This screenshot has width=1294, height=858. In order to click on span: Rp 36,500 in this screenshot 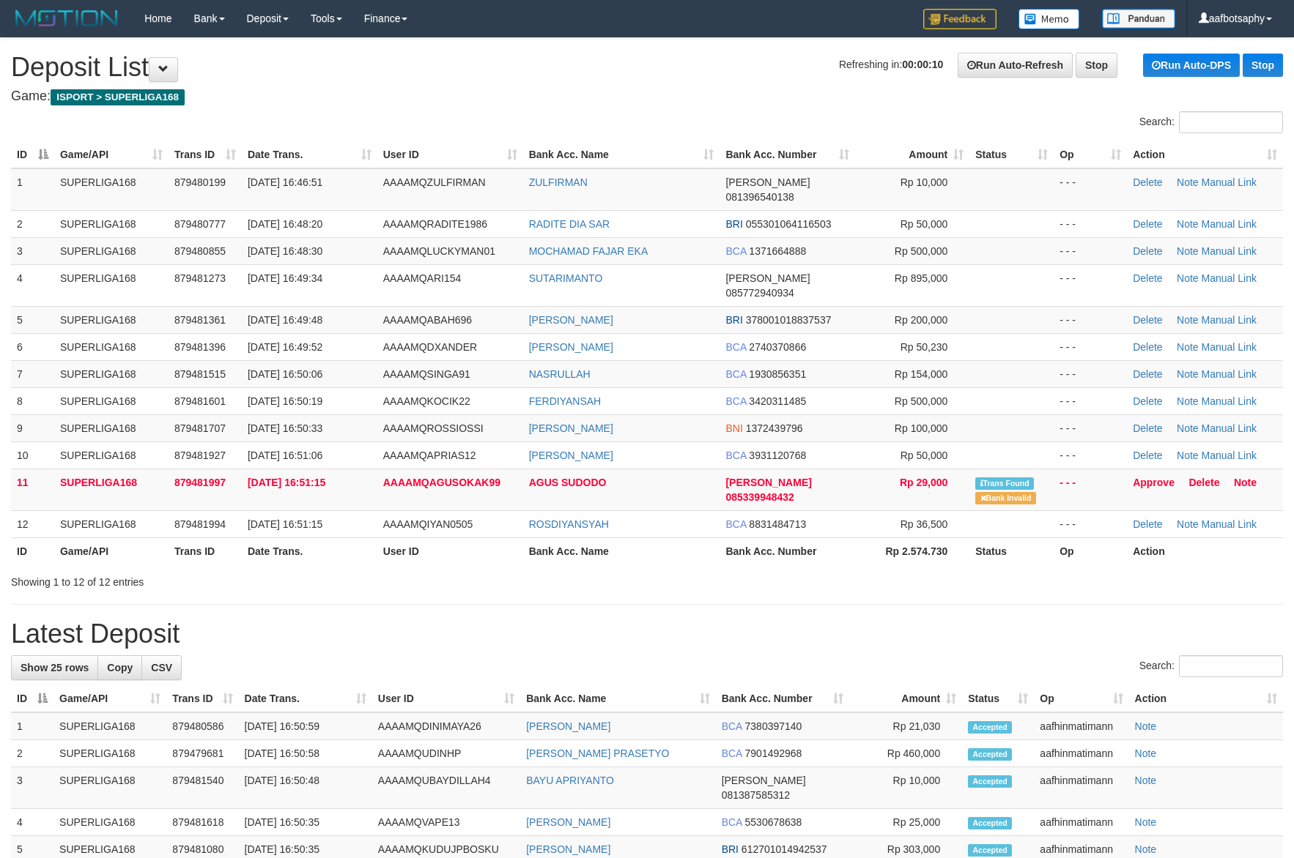, I will do `click(924, 524)`.